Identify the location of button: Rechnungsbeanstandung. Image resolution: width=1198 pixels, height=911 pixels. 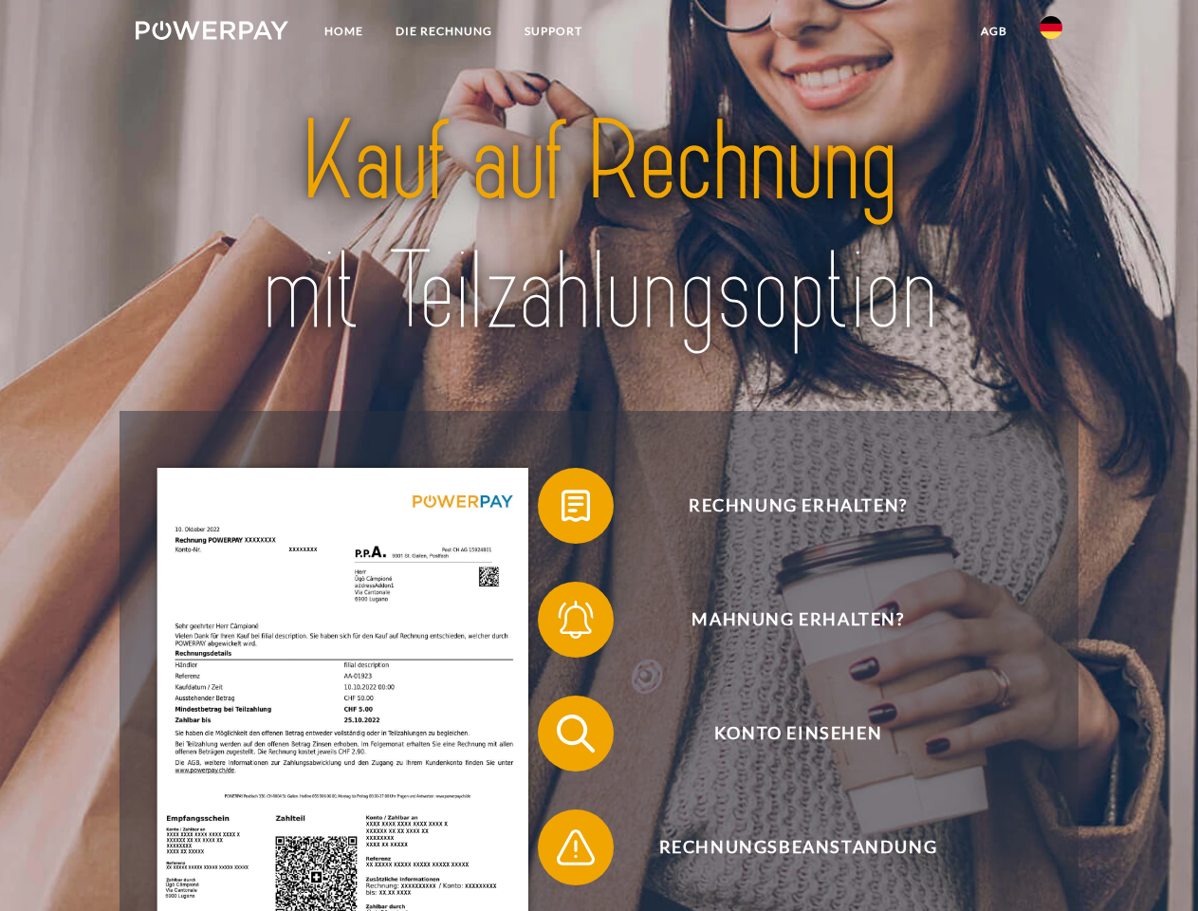
(785, 847).